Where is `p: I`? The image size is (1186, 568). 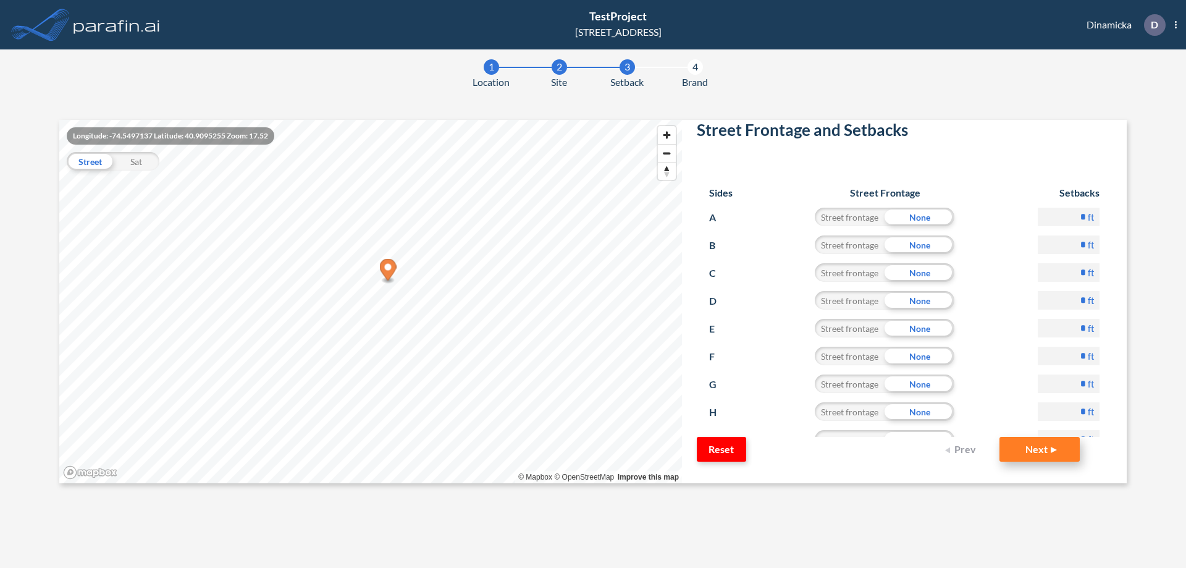
p: I is located at coordinates (720, 440).